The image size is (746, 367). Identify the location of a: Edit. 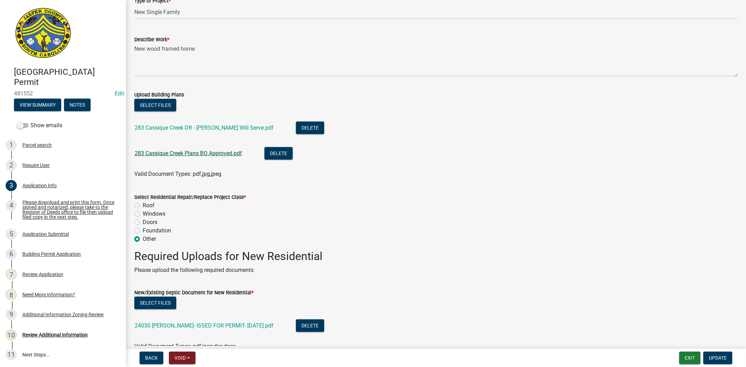
(119, 93).